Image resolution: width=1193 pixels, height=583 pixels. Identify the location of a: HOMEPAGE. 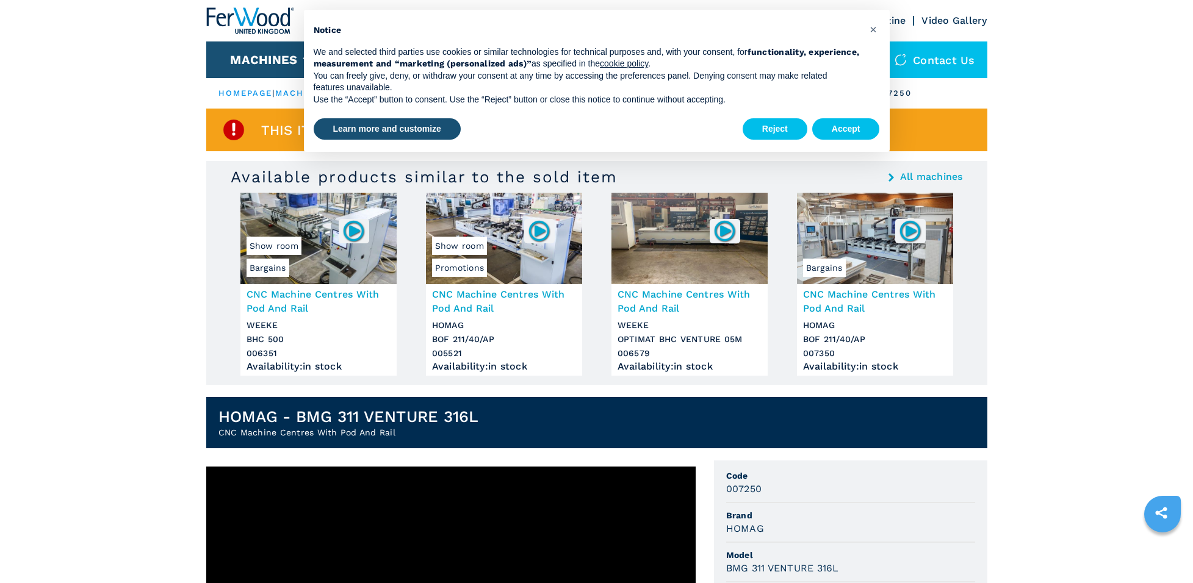
(245, 93).